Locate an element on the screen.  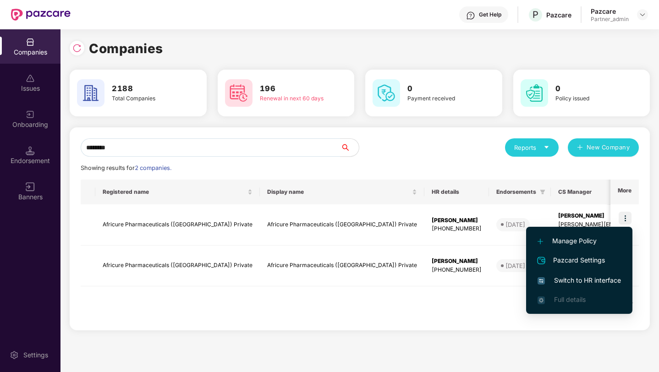
span: Pazcard Settings is located at coordinates (579, 261).